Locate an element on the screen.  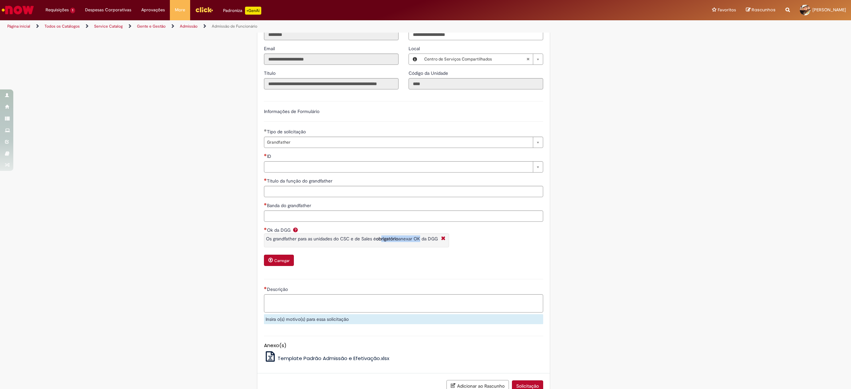
img: ServiceNow is located at coordinates (18, 10).